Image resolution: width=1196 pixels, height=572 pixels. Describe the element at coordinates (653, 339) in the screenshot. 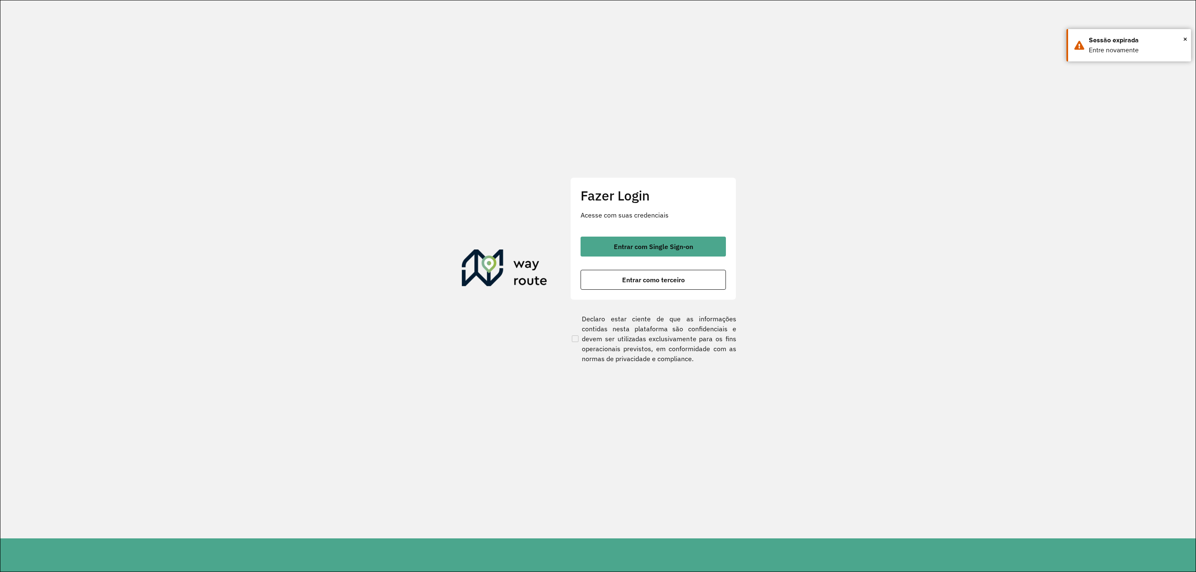

I see `label: Declaro estar ciente de que as informações contidas nesta plataforma são confidenciais e devem se...` at that location.